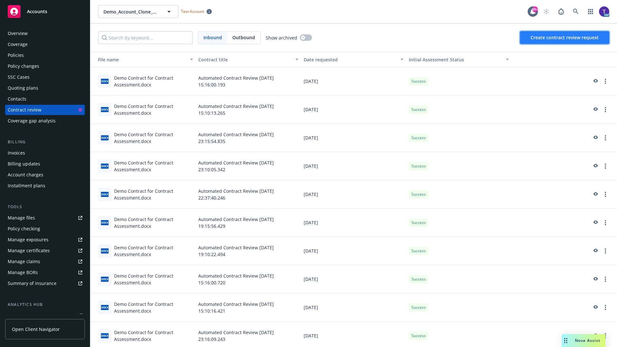 Image resolution: width=617 pixels, height=347 pixels. What do you see at coordinates (28, 240) in the screenshot?
I see `div: Manage exposures` at bounding box center [28, 240].